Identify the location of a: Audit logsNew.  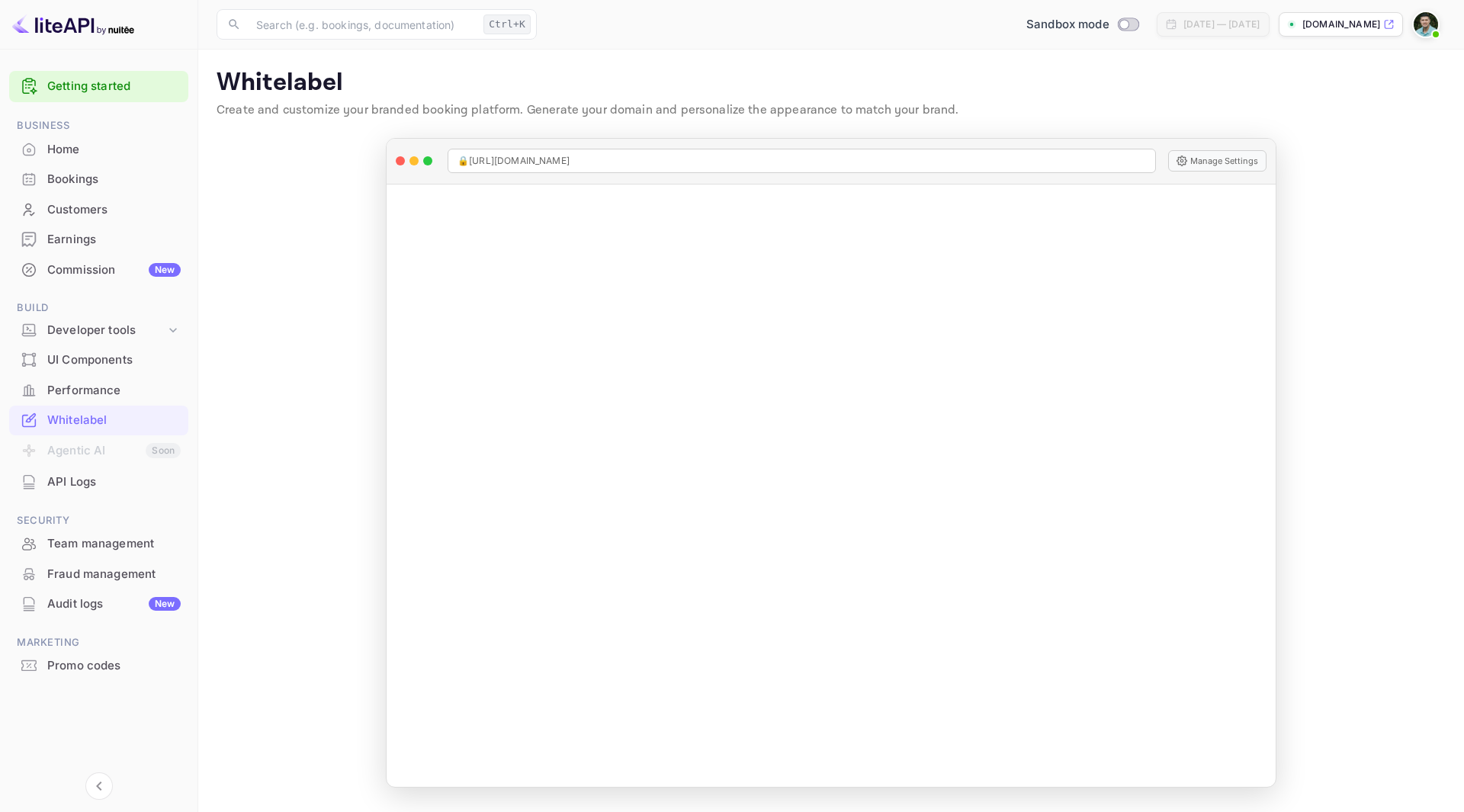
(99, 603).